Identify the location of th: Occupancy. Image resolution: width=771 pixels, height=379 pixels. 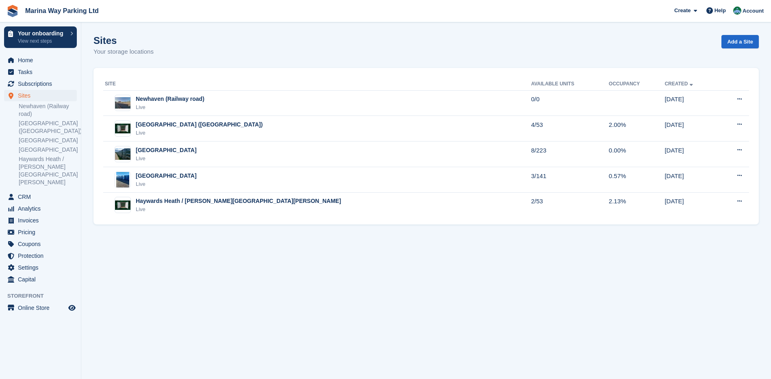
(637, 84).